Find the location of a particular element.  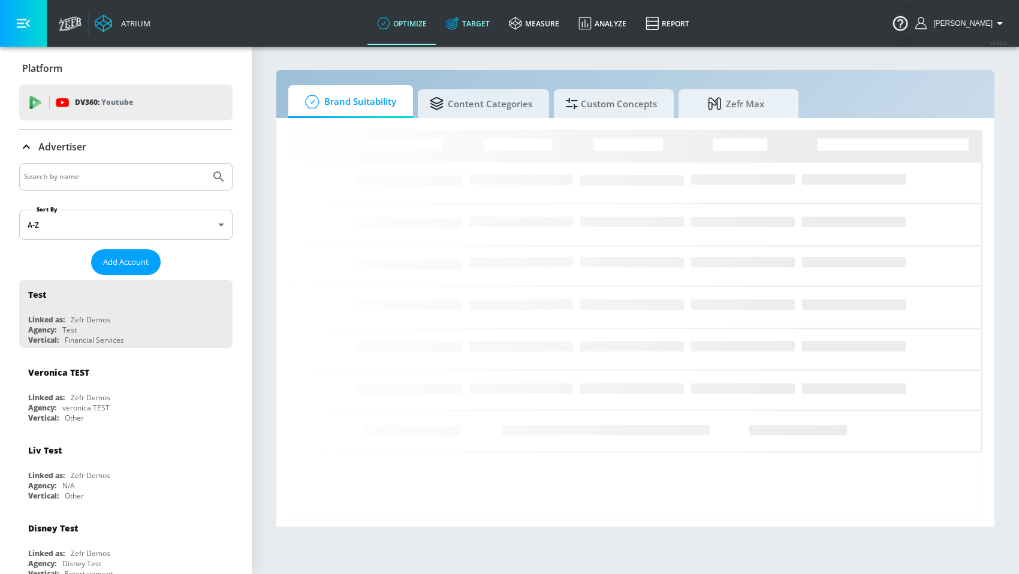

a: optimize is located at coordinates (401, 23).